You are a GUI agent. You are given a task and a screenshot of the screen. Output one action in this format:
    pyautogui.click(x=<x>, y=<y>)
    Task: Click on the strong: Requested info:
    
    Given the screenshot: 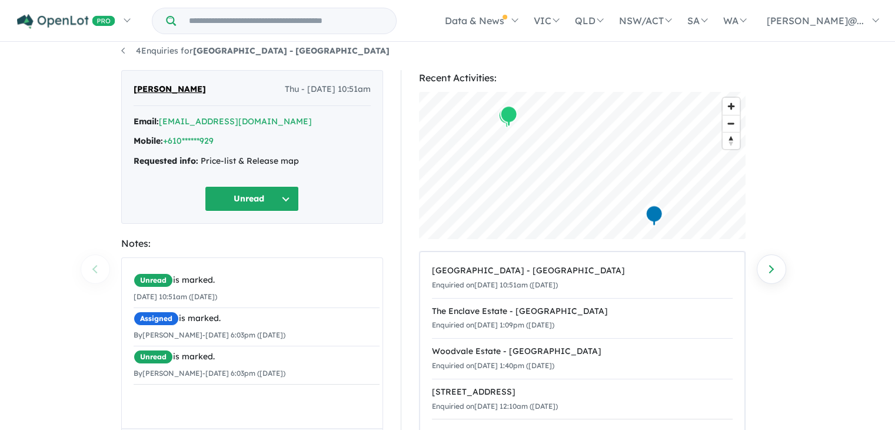 What is the action you would take?
    pyautogui.click(x=166, y=161)
    